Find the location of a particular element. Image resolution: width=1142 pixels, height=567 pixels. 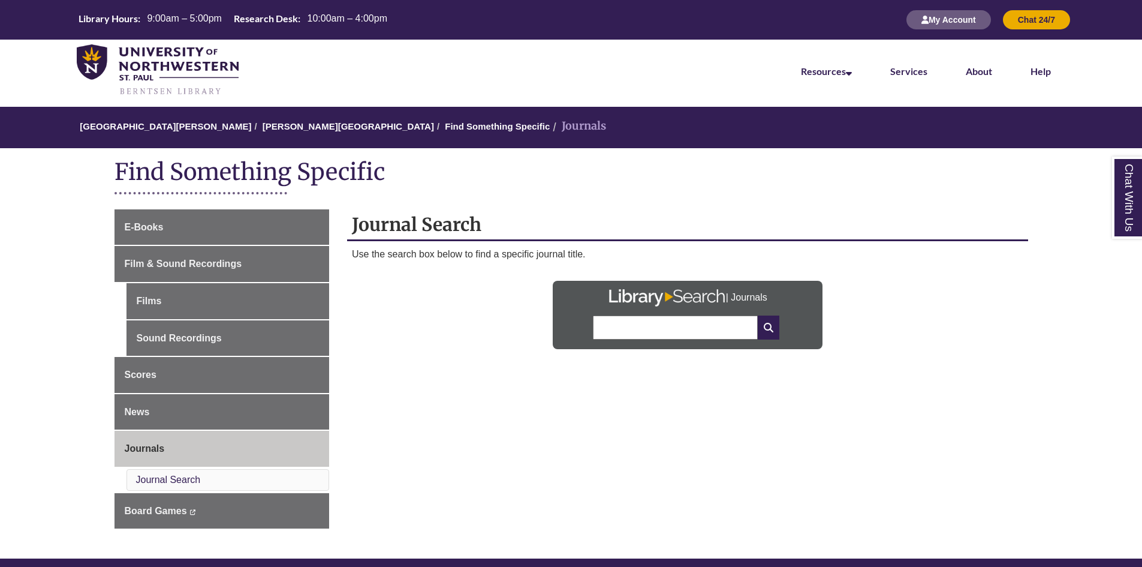

a: Services is located at coordinates (909, 71).